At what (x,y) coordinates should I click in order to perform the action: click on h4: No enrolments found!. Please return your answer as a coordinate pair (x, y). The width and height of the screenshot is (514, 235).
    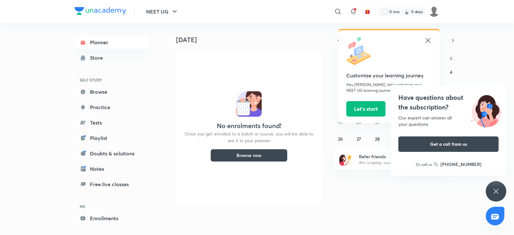
    Looking at the image, I should click on (249, 126).